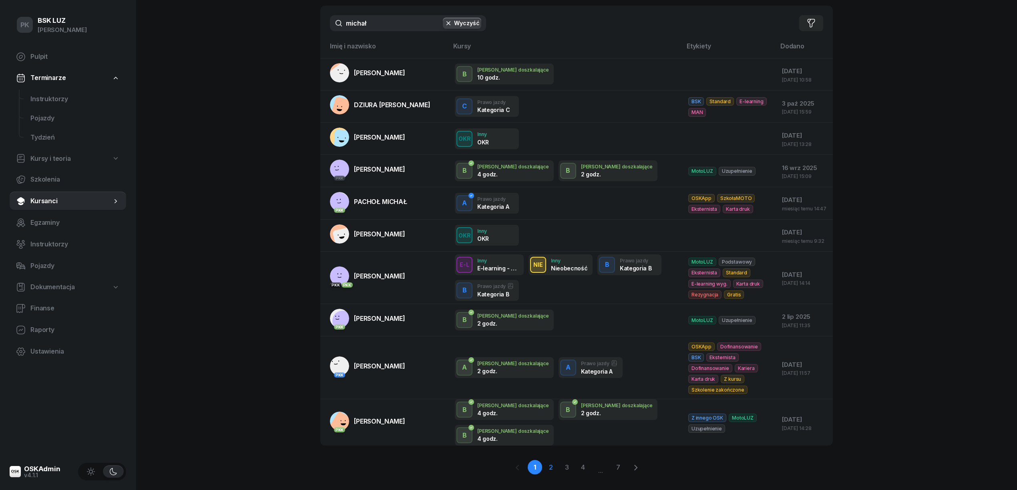 The image size is (1017, 490). Describe the element at coordinates (583, 467) in the screenshot. I see `a: 4` at that location.